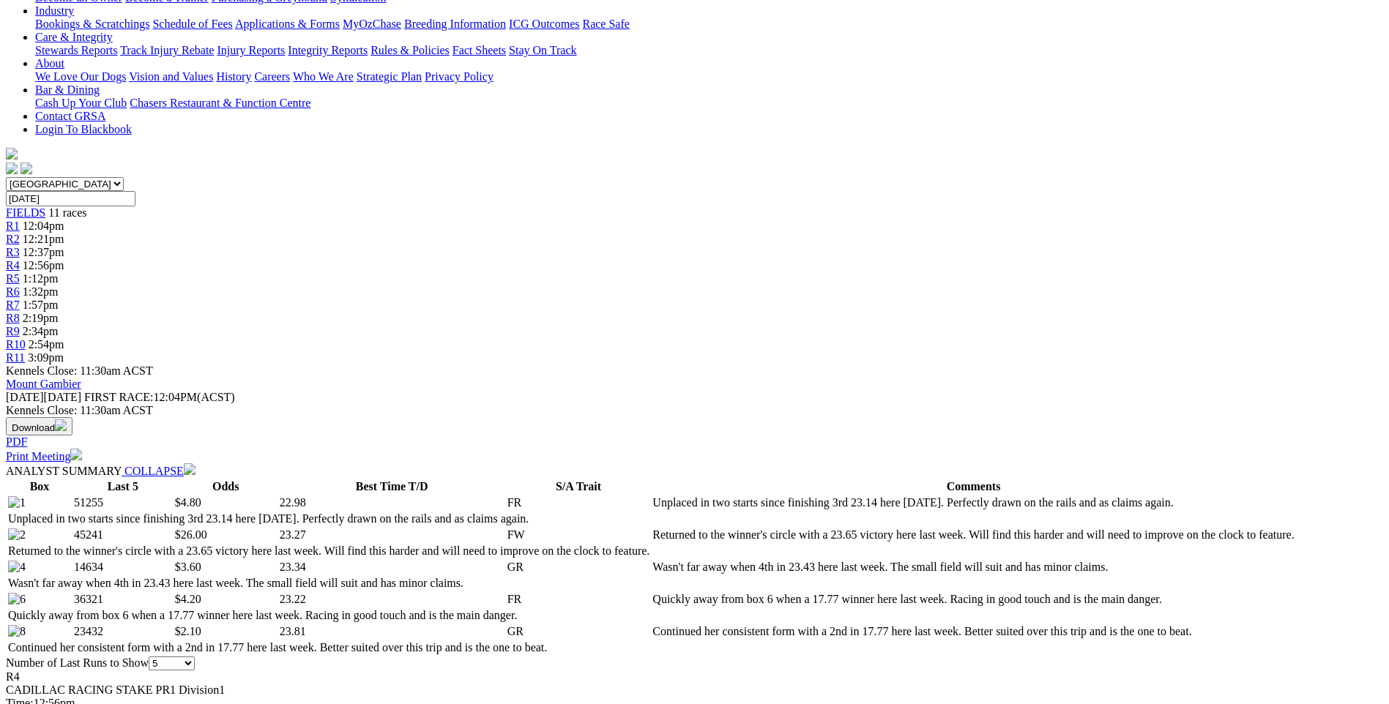 The width and height of the screenshot is (1389, 704). What do you see at coordinates (578, 503) in the screenshot?
I see `td: FR` at bounding box center [578, 503].